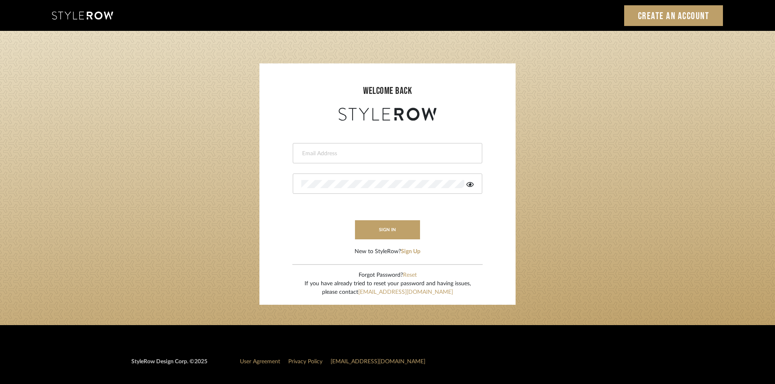 This screenshot has height=384, width=775. Describe the element at coordinates (411, 252) in the screenshot. I see `button: Sign Up` at that location.